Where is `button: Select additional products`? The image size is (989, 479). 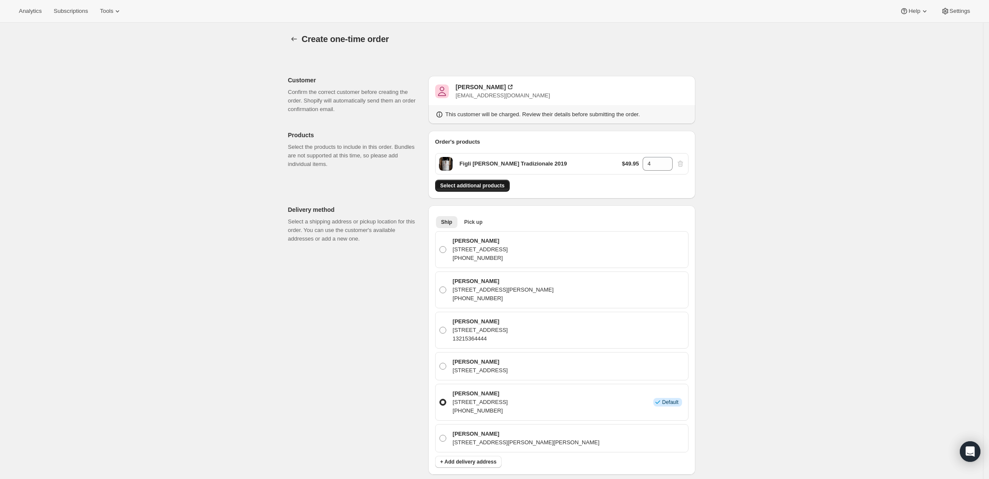
button: Select additional products is located at coordinates (472, 186).